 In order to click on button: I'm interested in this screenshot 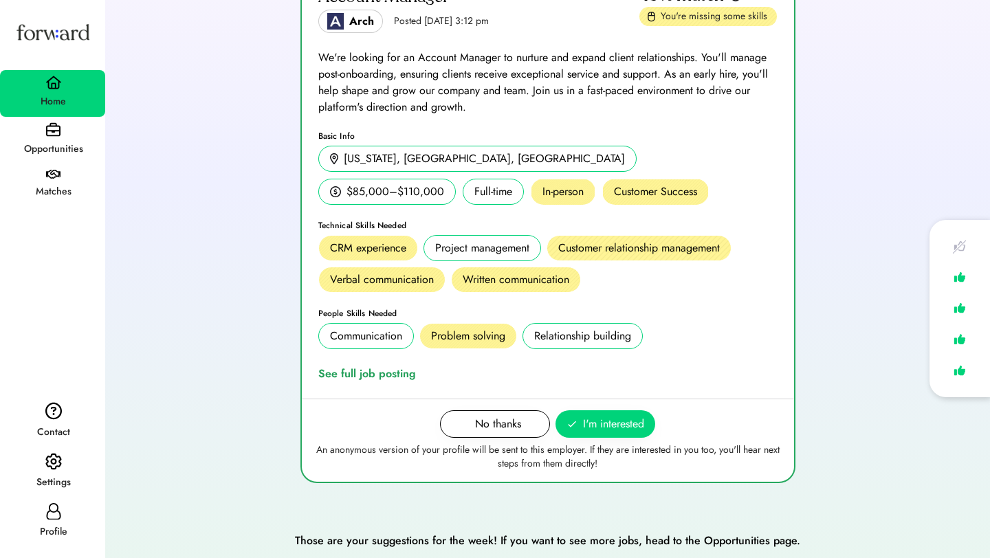, I will do `click(605, 424)`.